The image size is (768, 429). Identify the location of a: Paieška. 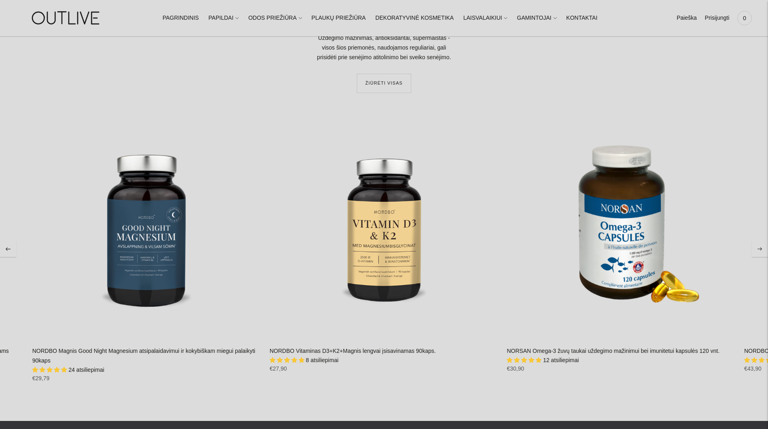
(687, 18).